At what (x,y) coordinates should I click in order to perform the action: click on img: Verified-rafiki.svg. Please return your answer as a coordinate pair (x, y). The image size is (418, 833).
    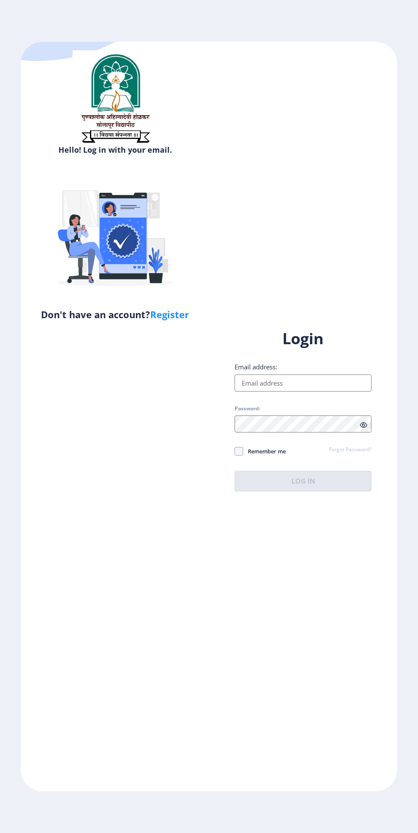
    Looking at the image, I should click on (115, 233).